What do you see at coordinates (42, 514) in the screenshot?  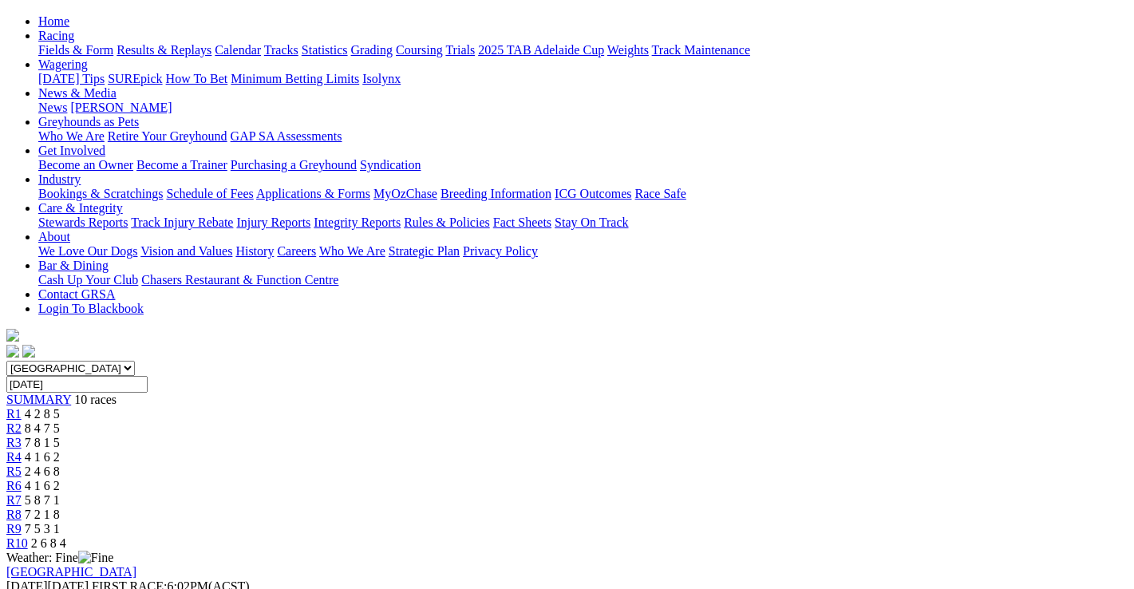 I see `span: 7 2 1 8` at bounding box center [42, 514].